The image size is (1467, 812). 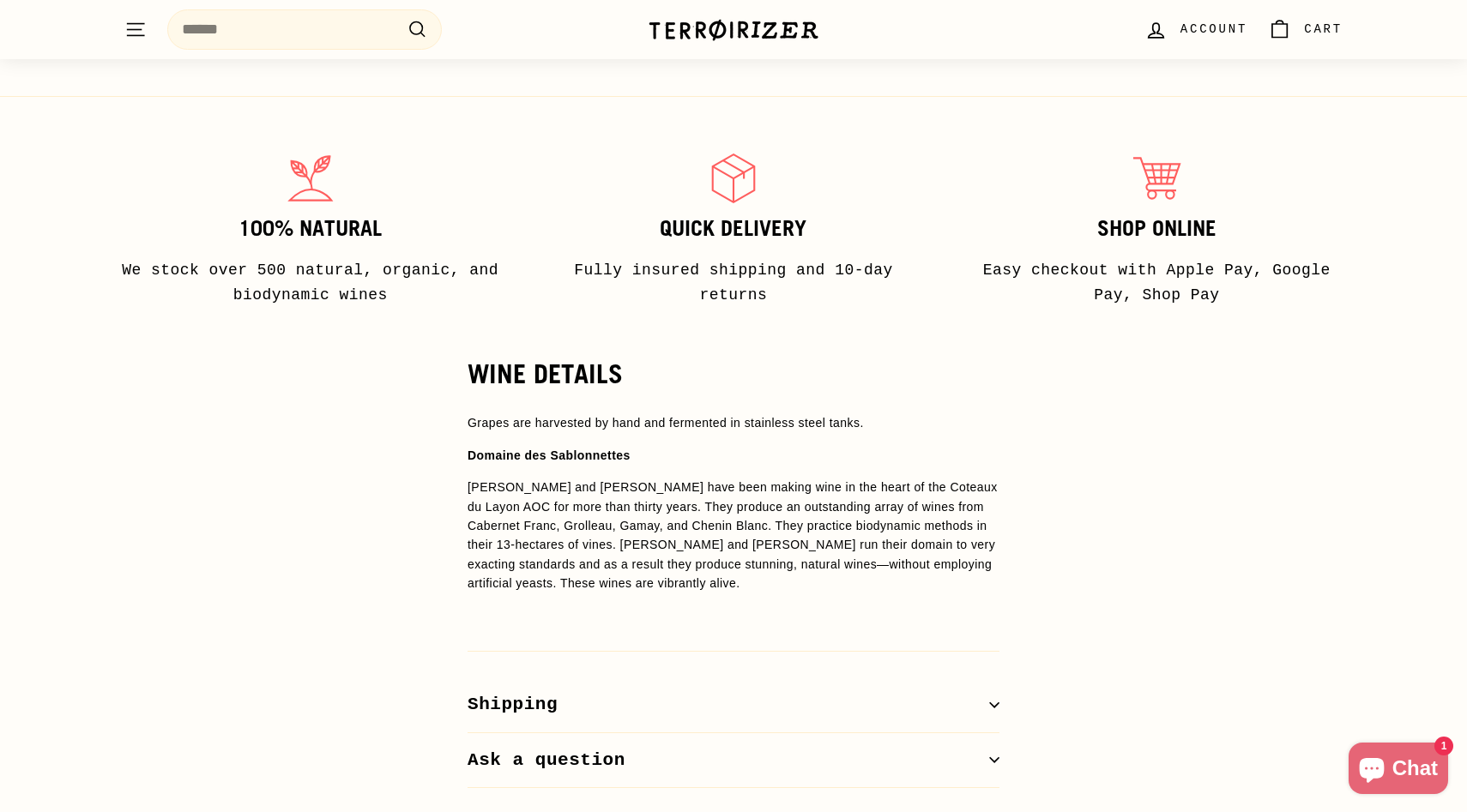 What do you see at coordinates (734, 705) in the screenshot?
I see `button: Shipping` at bounding box center [734, 705].